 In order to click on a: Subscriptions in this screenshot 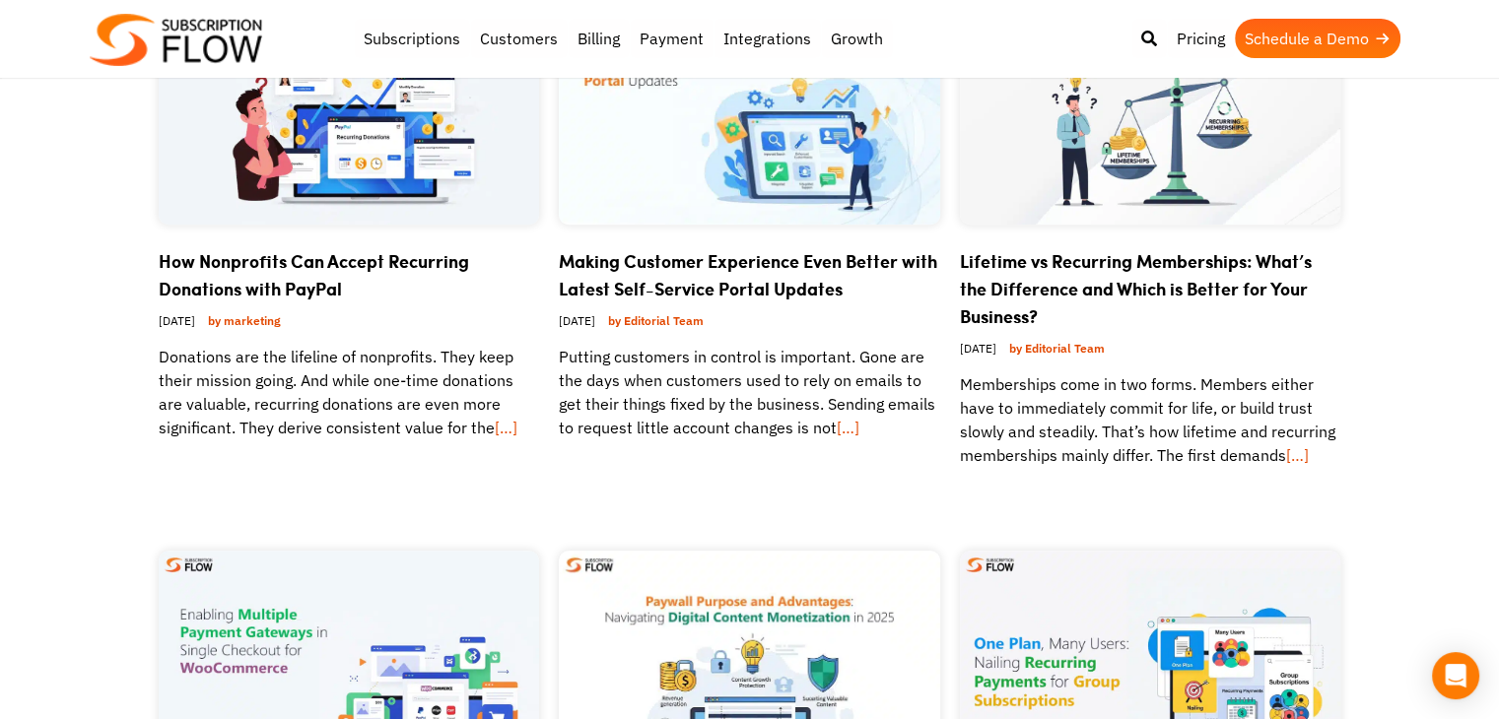, I will do `click(412, 38)`.